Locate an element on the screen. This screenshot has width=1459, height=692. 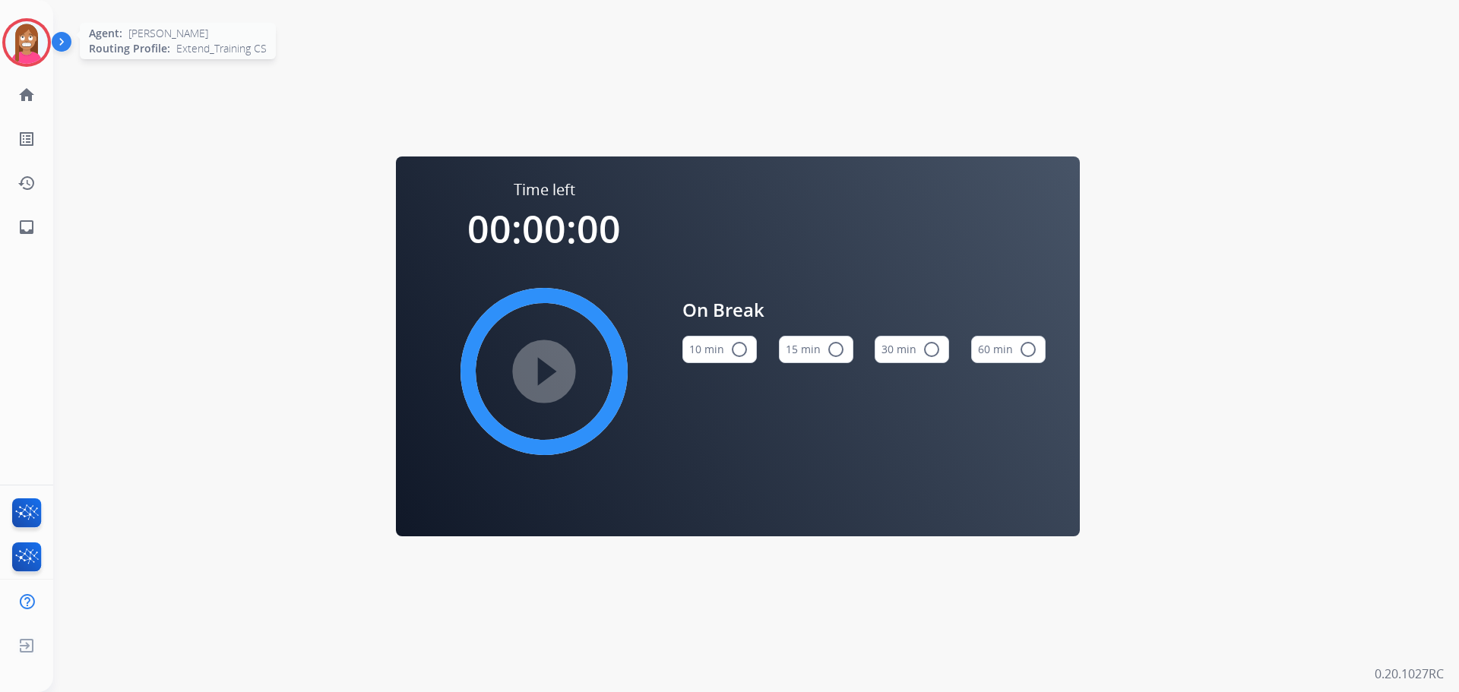
img: avatar is located at coordinates (27, 43).